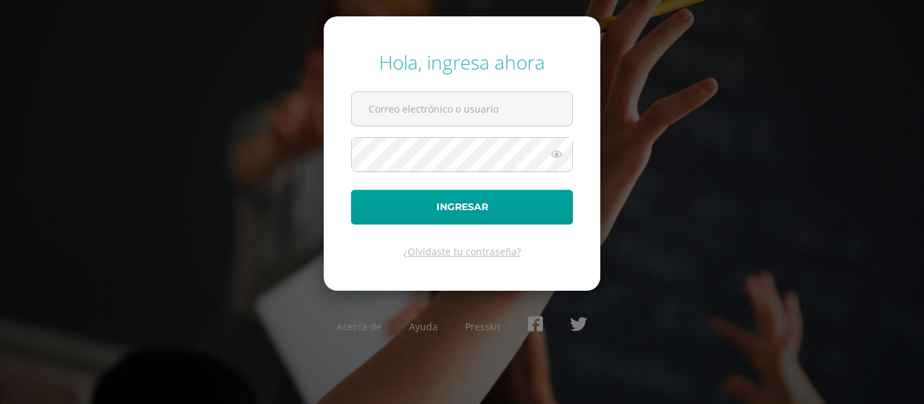 This screenshot has height=404, width=924. I want to click on a: ¿Olvidaste tu contraseña?, so click(462, 251).